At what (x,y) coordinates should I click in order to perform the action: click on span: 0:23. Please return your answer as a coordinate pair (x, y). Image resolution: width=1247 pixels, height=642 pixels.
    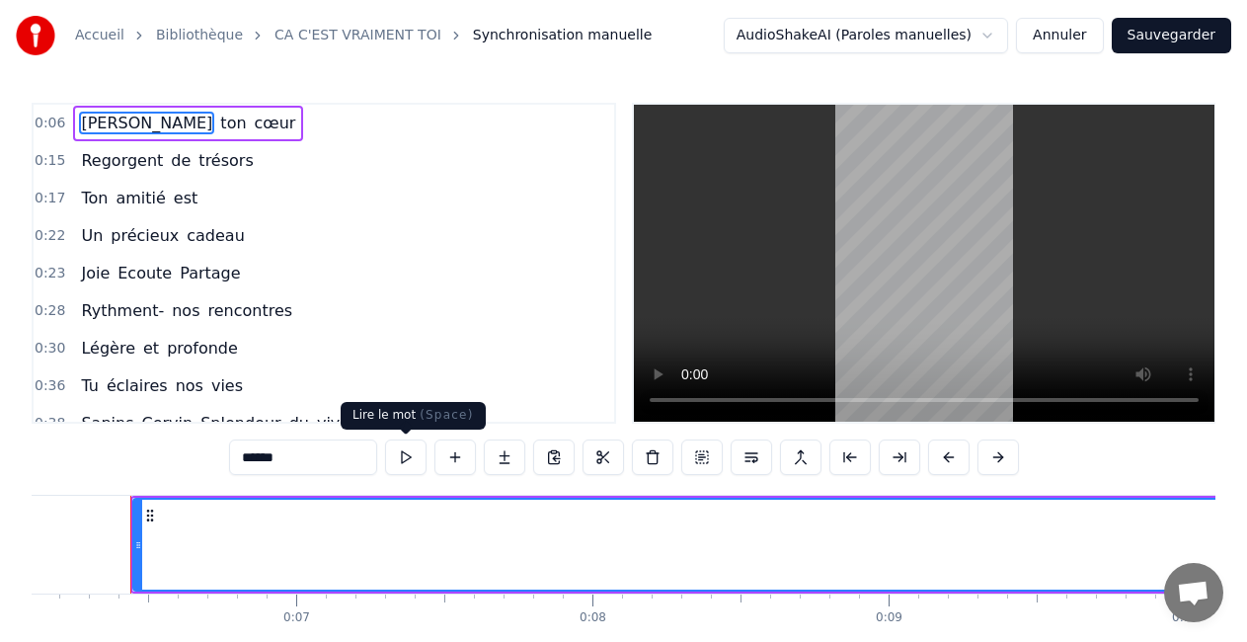
    Looking at the image, I should click on (49, 273).